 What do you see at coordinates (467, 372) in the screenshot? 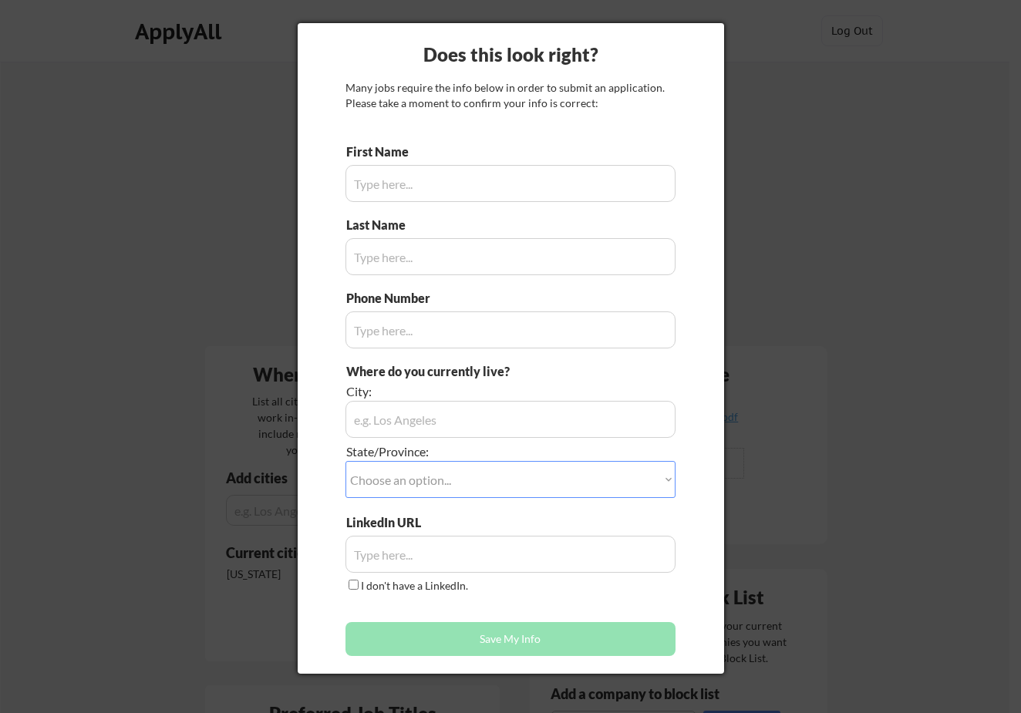
I see `div: Where do you currently live?` at bounding box center [467, 372].